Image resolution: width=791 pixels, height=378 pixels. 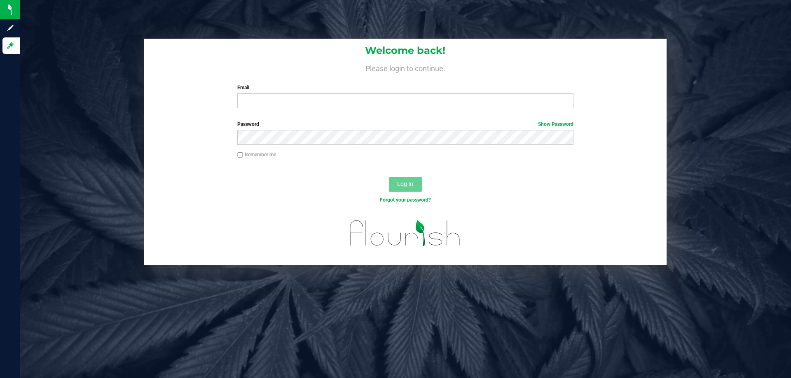 What do you see at coordinates (10, 28) in the screenshot?
I see `inline-svg: Sign up` at bounding box center [10, 28].